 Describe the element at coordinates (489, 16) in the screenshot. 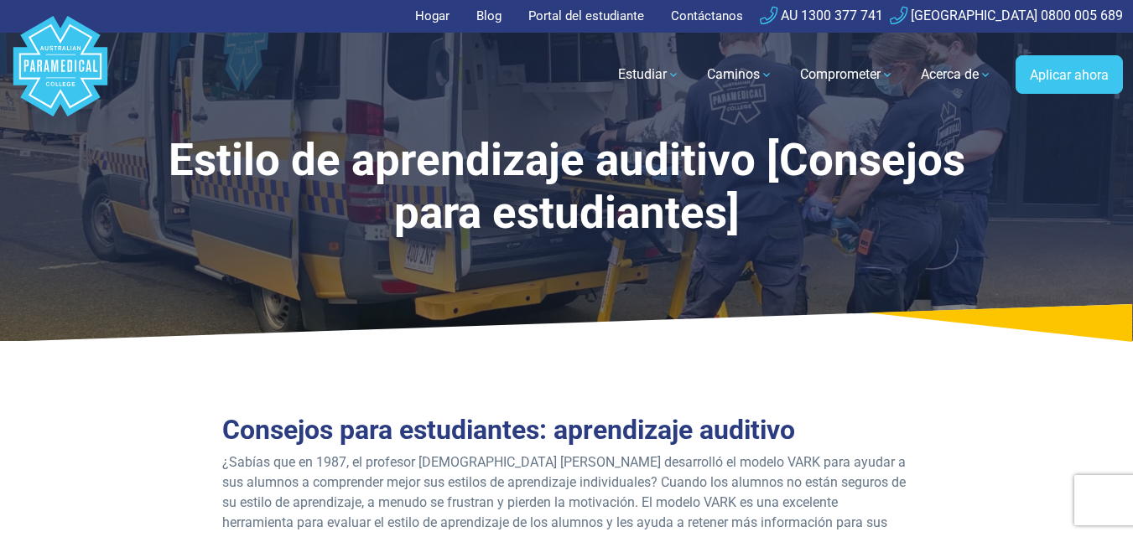

I see `font: Blog` at that location.